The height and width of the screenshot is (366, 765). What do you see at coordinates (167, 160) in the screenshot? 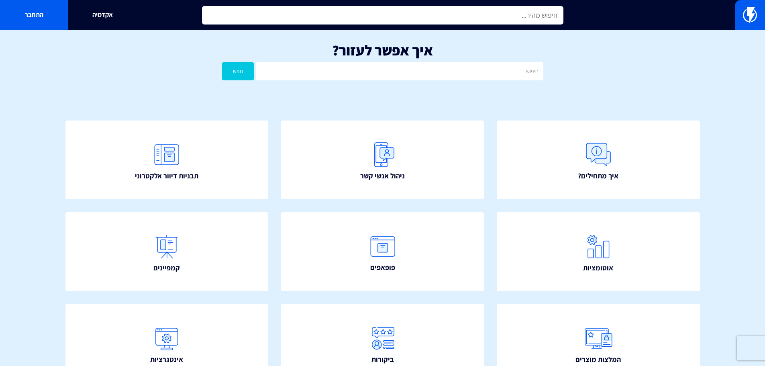
I see `a: תבניות דיוור אלקטרוני` at bounding box center [167, 160].